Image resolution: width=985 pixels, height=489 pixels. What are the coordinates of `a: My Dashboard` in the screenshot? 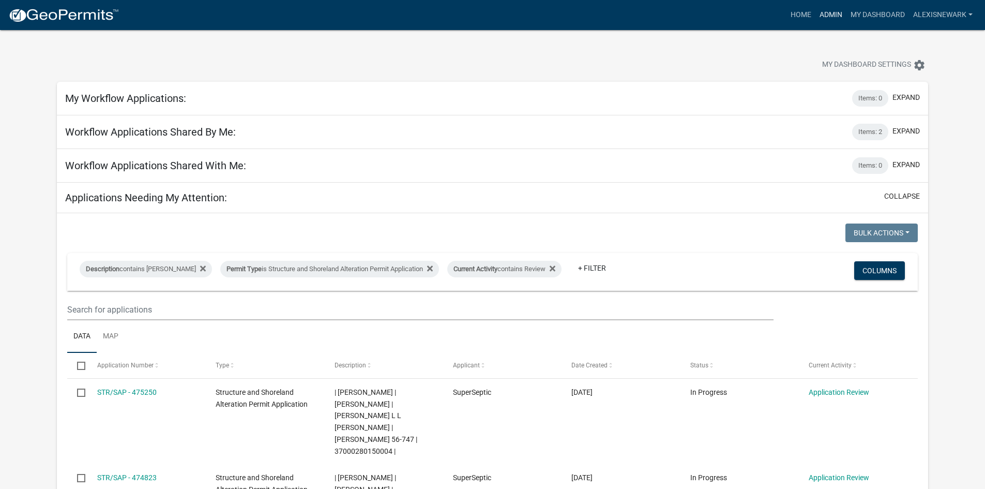 It's located at (877, 15).